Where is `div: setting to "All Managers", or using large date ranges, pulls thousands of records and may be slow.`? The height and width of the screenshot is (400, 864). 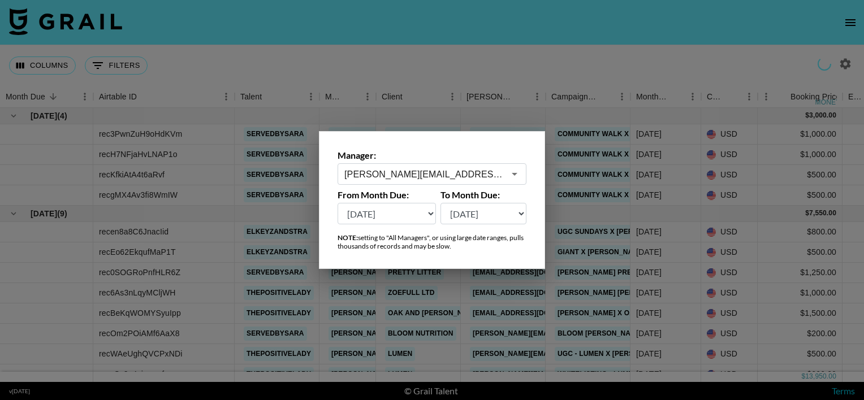 div: setting to "All Managers", or using large date ranges, pulls thousands of records and may be slow. is located at coordinates (432, 242).